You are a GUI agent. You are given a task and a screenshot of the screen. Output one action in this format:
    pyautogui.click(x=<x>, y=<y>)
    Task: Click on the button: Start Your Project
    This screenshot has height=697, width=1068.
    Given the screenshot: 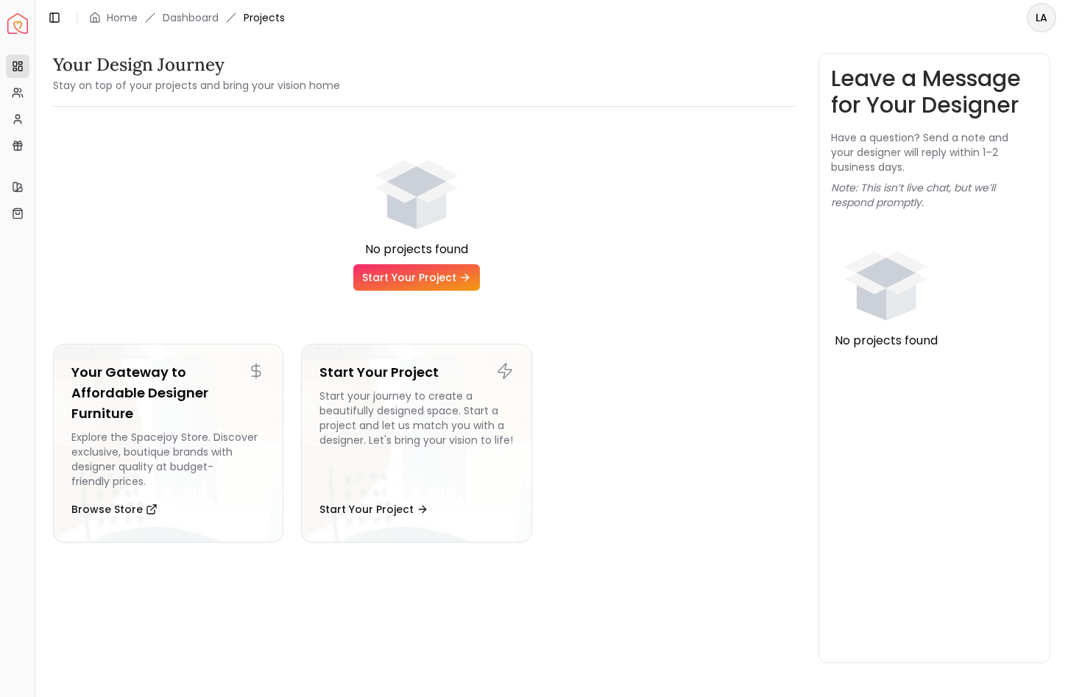 What is the action you would take?
    pyautogui.click(x=374, y=509)
    